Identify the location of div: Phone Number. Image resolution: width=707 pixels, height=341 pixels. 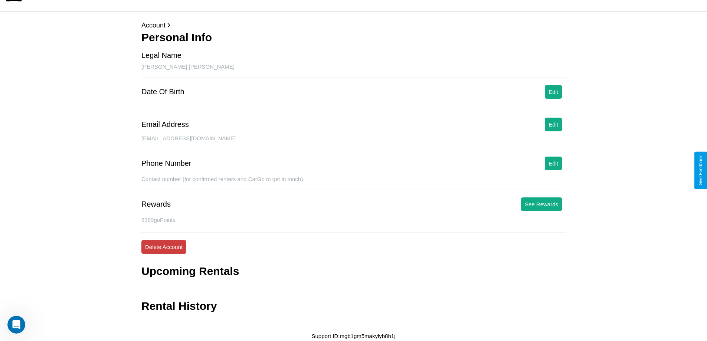
(166, 163).